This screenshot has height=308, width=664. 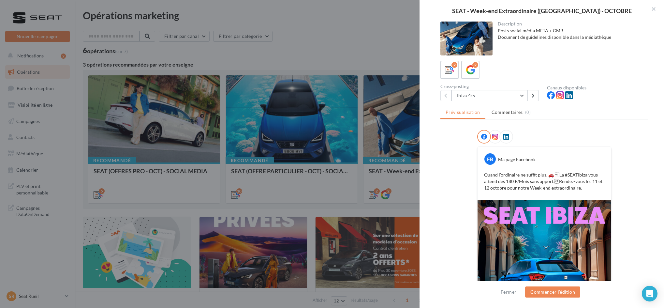 What do you see at coordinates (491, 86) in the screenshot?
I see `div: Cross-posting` at bounding box center [491, 86].